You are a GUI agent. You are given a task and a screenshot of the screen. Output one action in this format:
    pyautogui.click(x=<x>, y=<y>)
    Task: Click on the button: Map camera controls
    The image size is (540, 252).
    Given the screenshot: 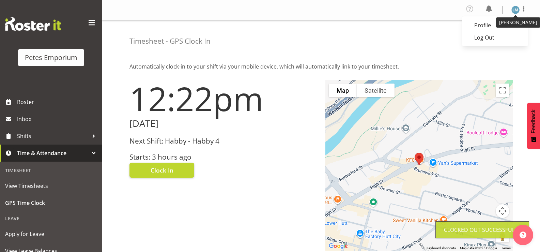 What is the action you would take?
    pyautogui.click(x=503, y=211)
    